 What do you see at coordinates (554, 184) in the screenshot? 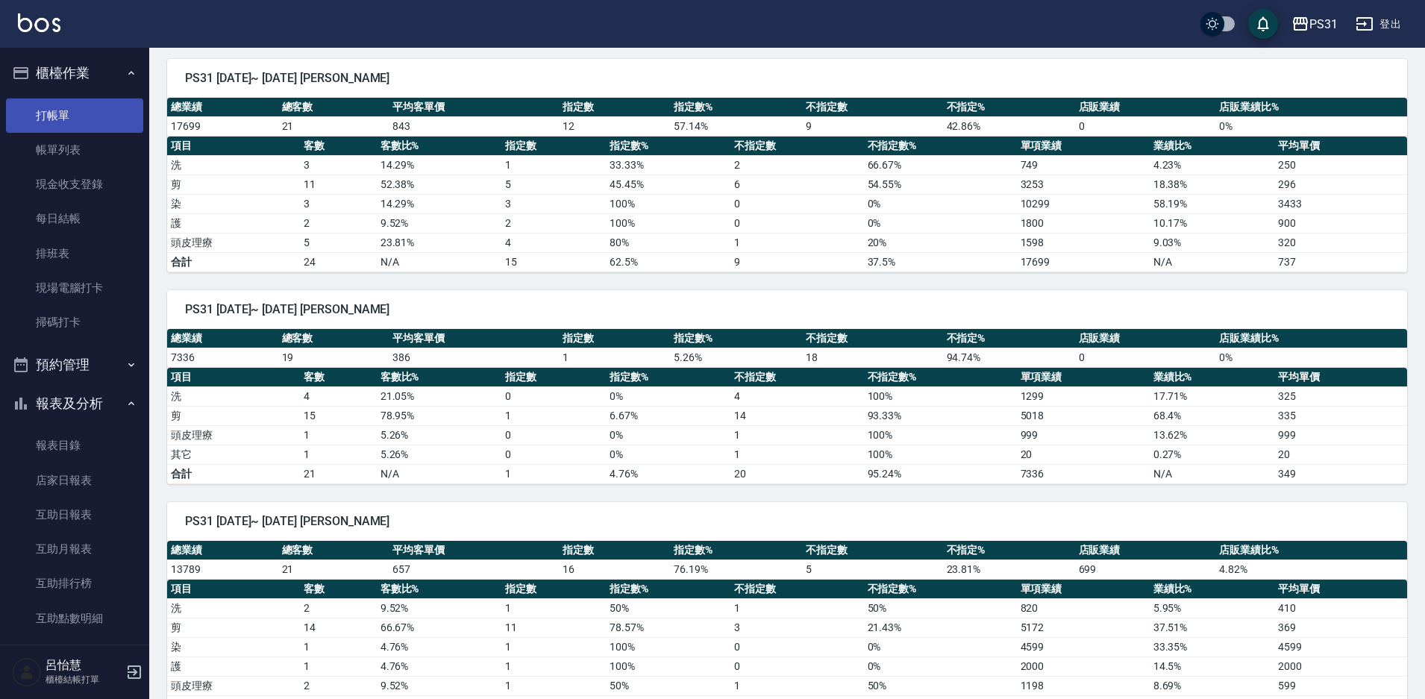
I see `td: 5` at bounding box center [554, 184].